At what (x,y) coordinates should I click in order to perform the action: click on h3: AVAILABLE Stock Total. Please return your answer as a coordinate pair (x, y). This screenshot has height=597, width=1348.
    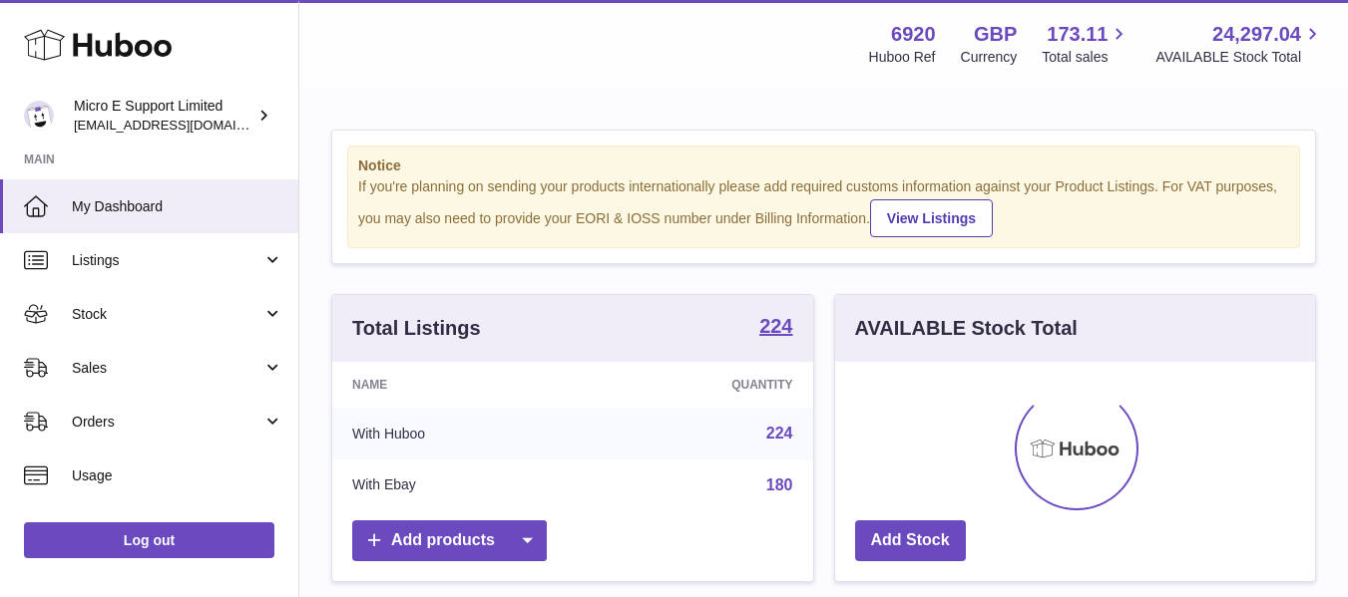
    Looking at the image, I should click on (966, 328).